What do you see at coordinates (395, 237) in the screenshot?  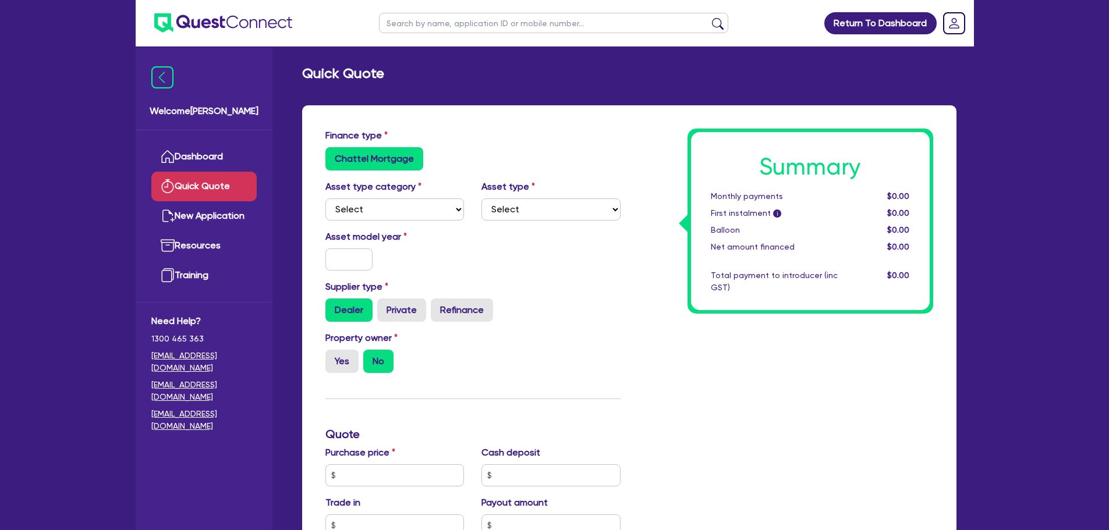 I see `label: Asset model year` at bounding box center [395, 237].